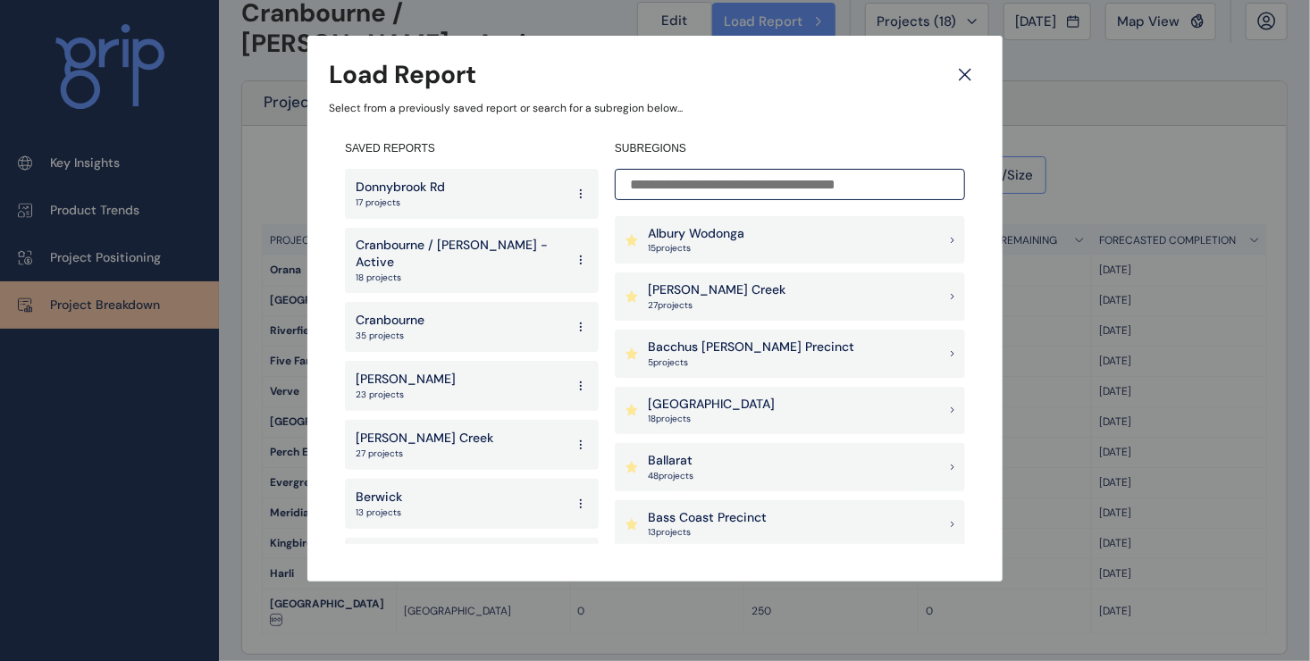 This screenshot has height=661, width=1310. I want to click on p: Berwick, so click(379, 498).